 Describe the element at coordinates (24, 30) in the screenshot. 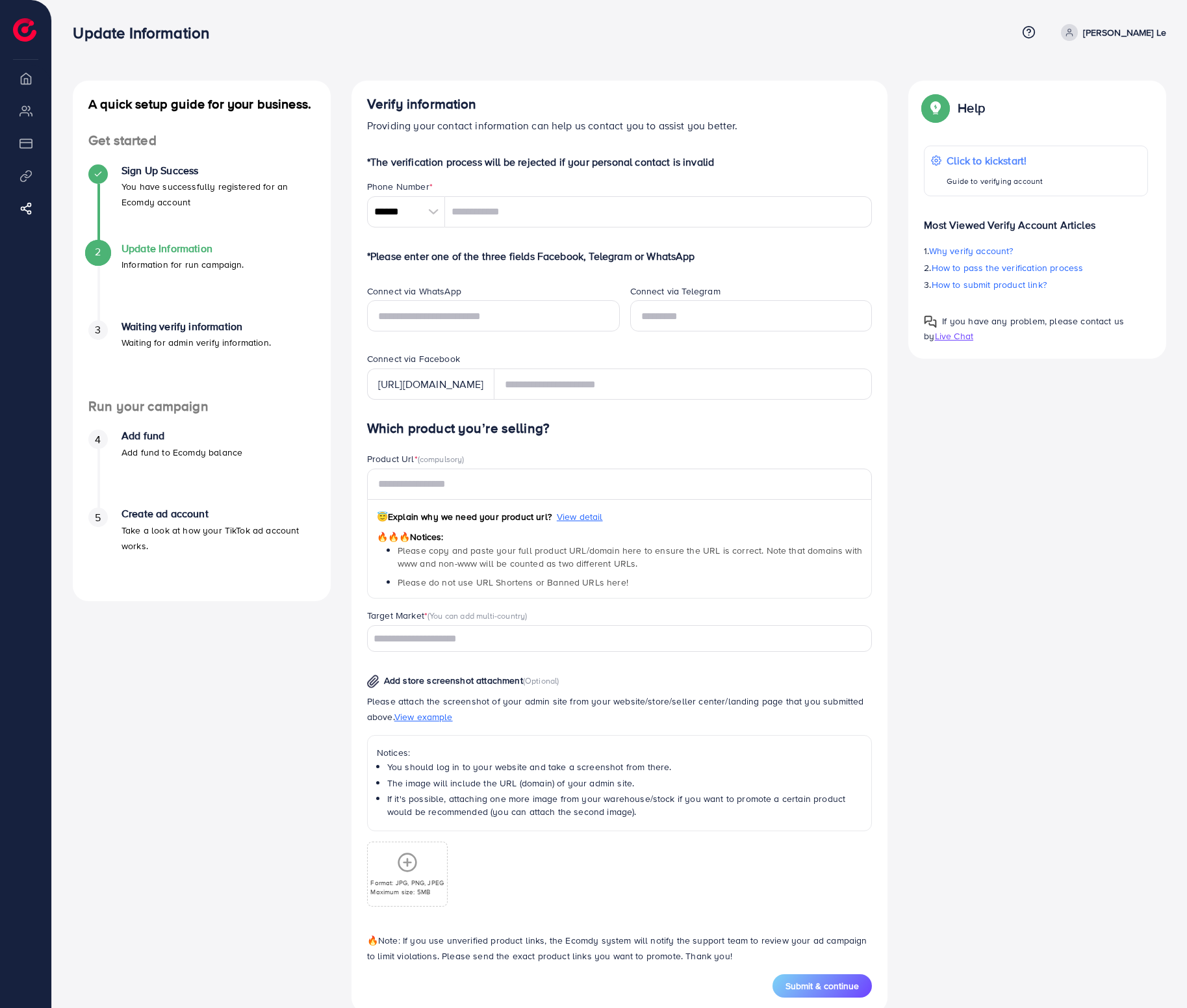

I see `a: logo` at that location.